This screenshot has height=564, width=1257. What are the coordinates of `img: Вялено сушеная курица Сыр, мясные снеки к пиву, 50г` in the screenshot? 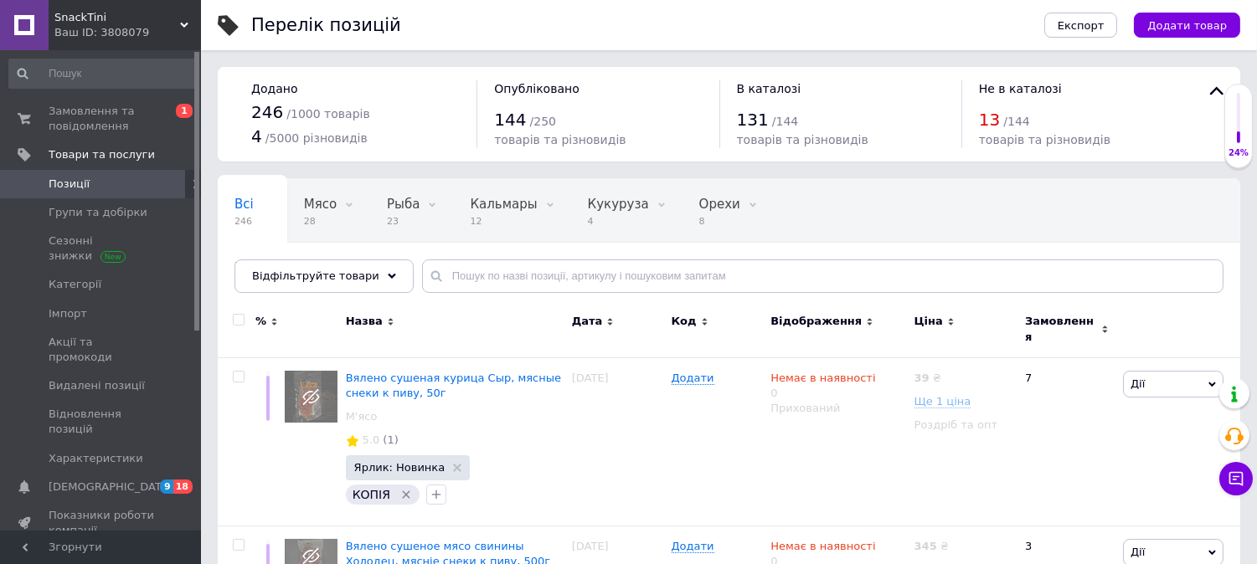 It's located at (311, 397).